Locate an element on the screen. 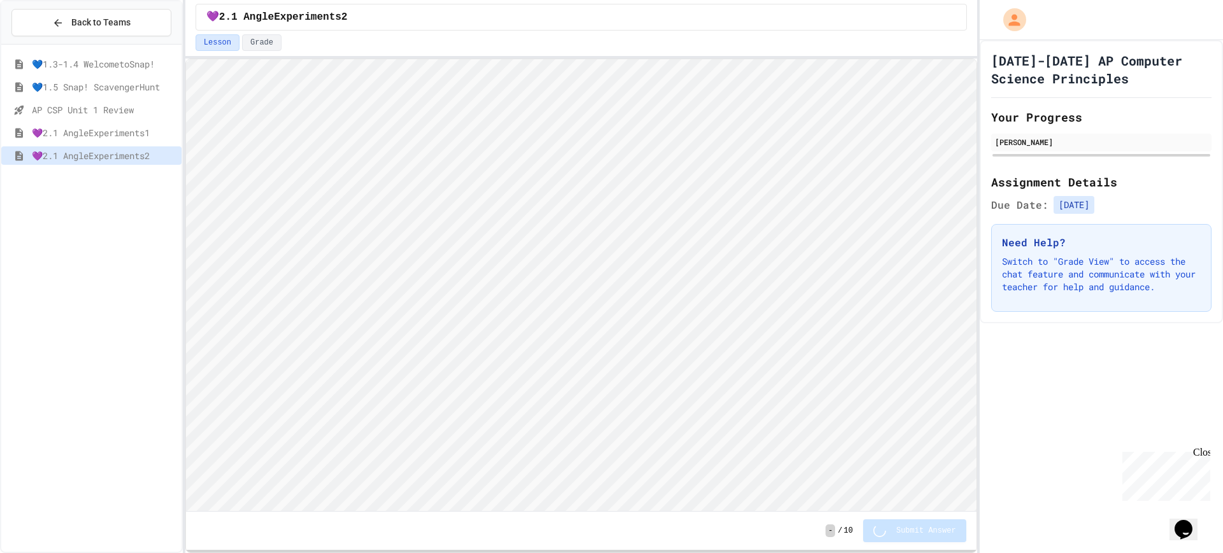  div: My Account is located at coordinates (1009, 20).